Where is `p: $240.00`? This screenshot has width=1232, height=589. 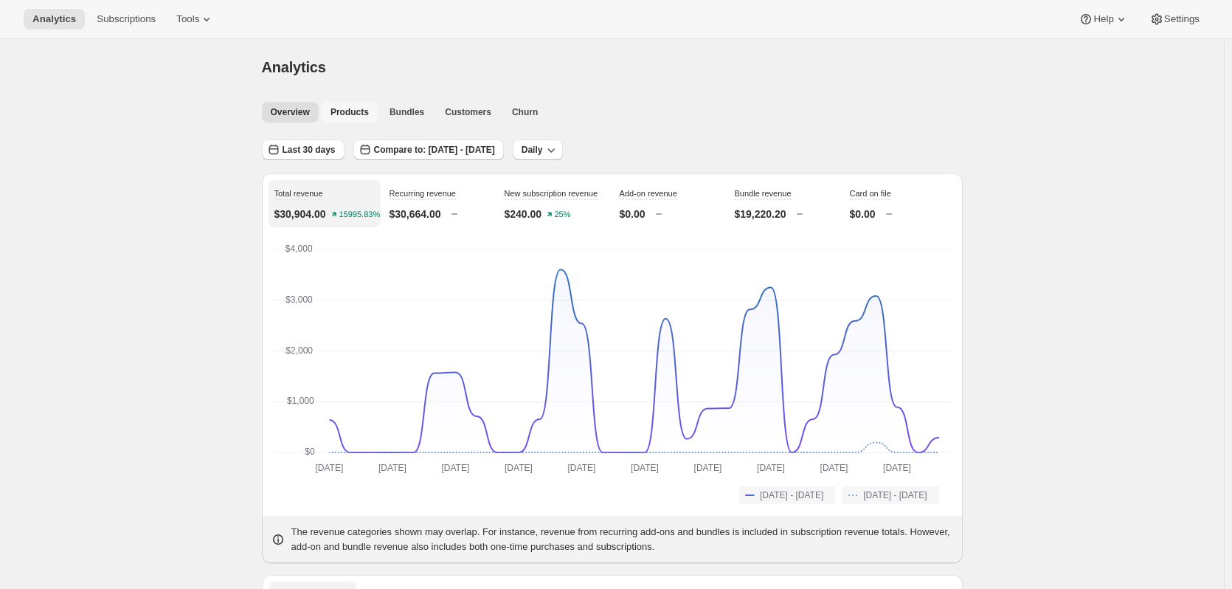
p: $240.00 is located at coordinates (523, 214).